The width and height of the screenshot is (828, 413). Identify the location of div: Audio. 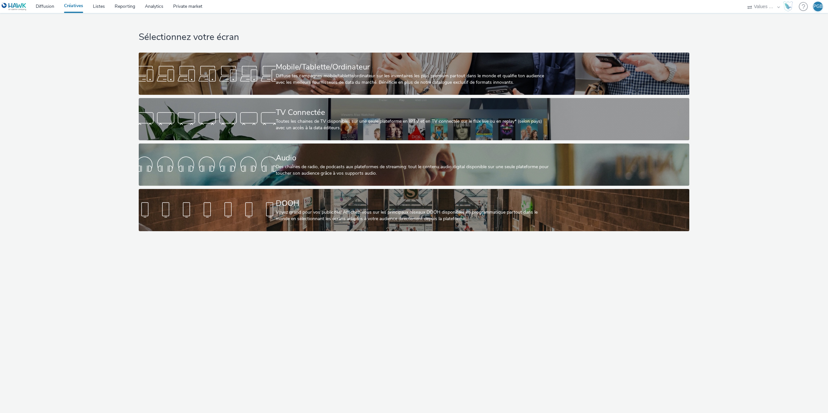
(412, 158).